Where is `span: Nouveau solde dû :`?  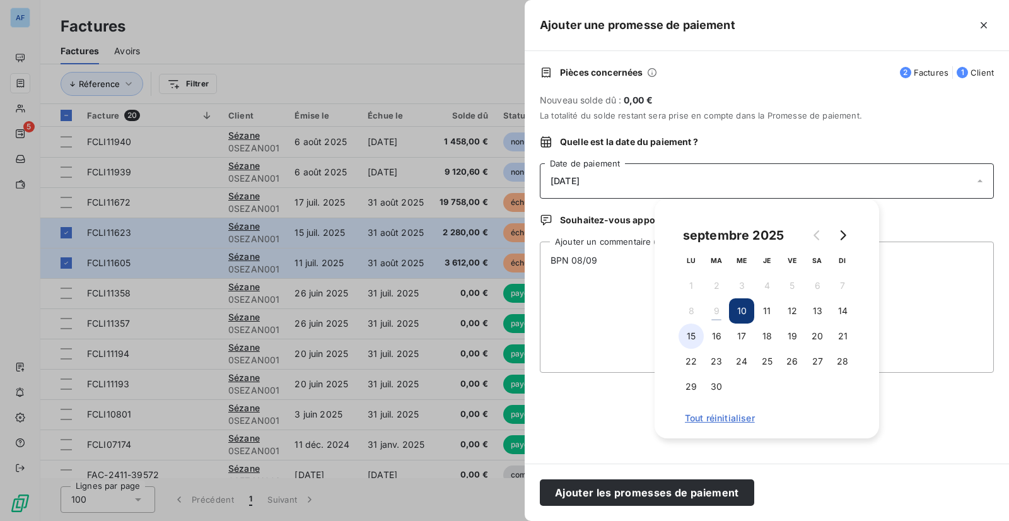
span: Nouveau solde dû : is located at coordinates (767, 100).